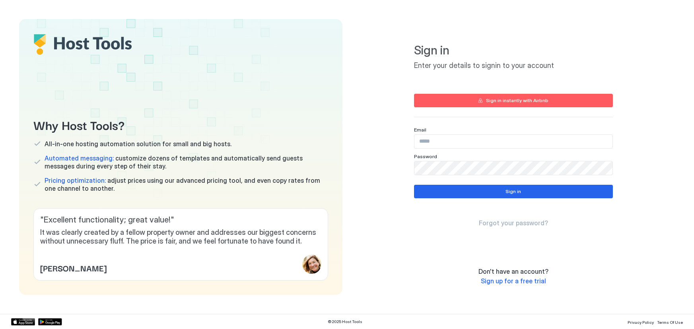  I want to click on a: App Store, so click(23, 322).